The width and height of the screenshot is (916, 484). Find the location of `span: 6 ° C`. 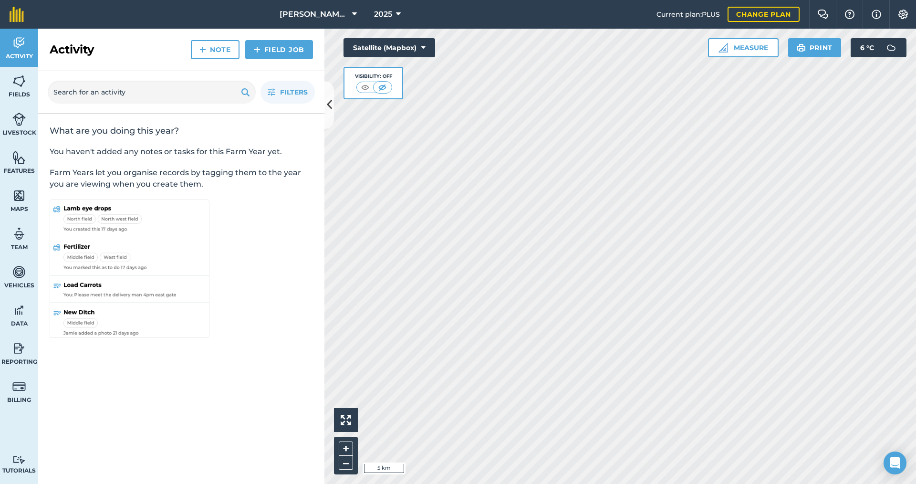

span: 6 ° C is located at coordinates (867, 48).